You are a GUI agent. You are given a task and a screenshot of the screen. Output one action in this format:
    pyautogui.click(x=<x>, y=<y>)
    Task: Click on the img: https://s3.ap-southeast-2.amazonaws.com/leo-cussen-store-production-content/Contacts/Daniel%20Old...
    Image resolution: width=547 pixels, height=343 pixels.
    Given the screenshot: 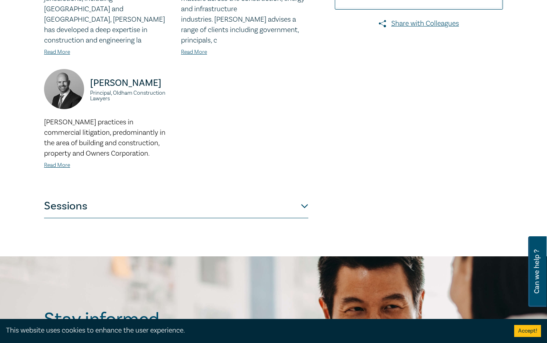 What is the action you would take?
    pyautogui.click(x=64, y=89)
    